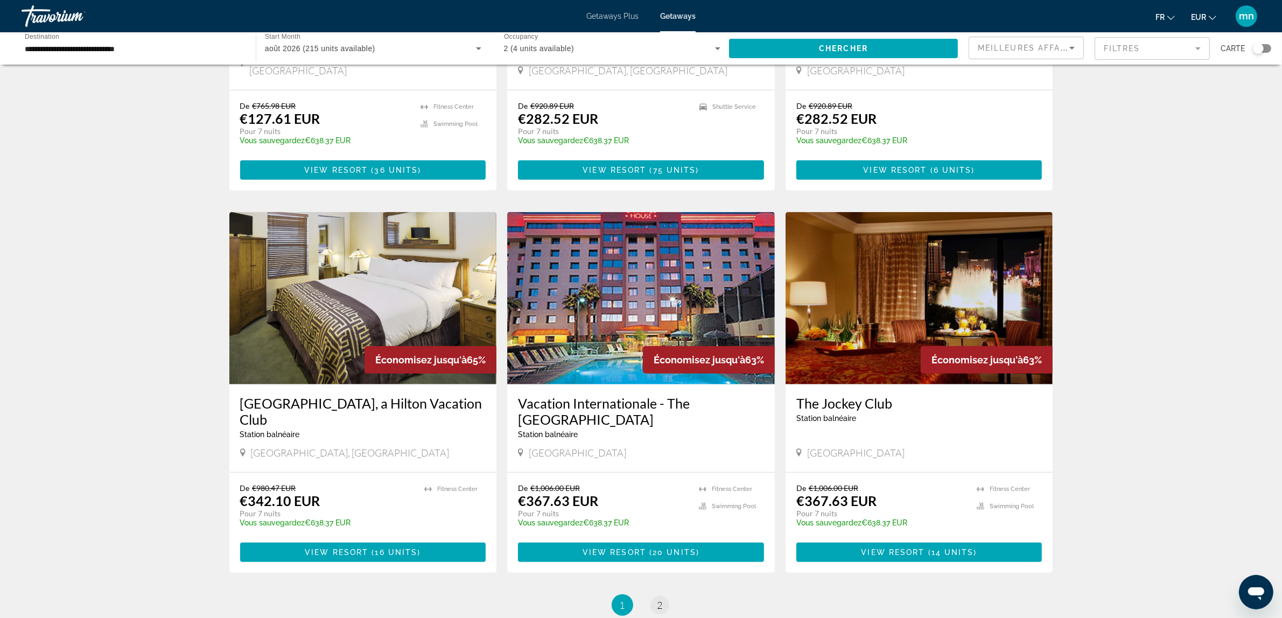  What do you see at coordinates (1029, 48) in the screenshot?
I see `span: Meilleures affaires` at bounding box center [1029, 48].